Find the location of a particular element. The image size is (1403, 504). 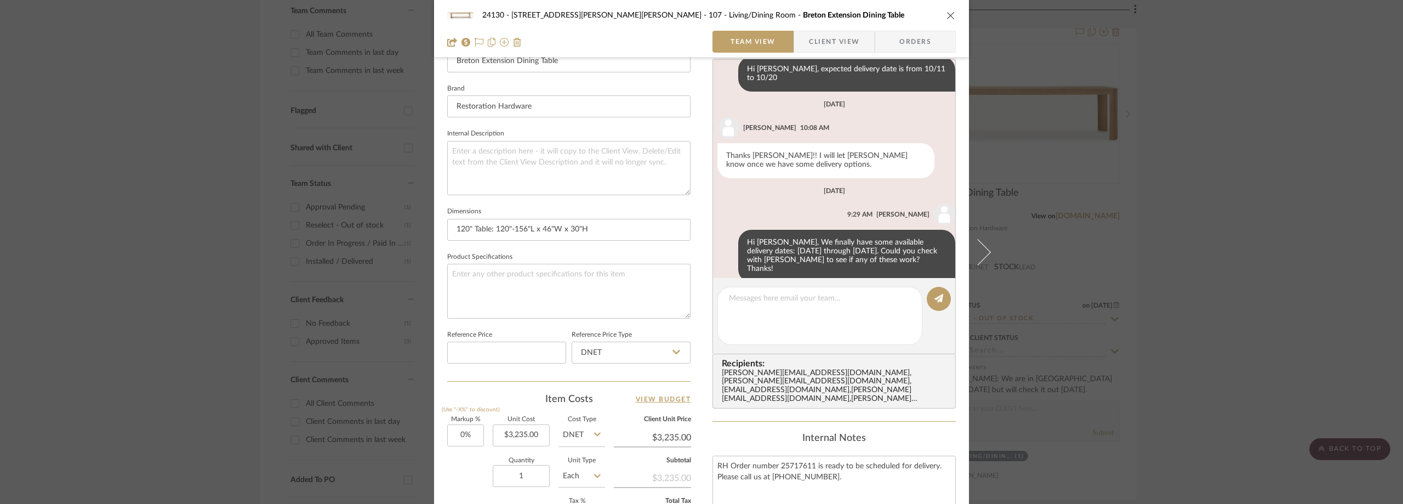

label: Reference Price Type is located at coordinates (602, 335).